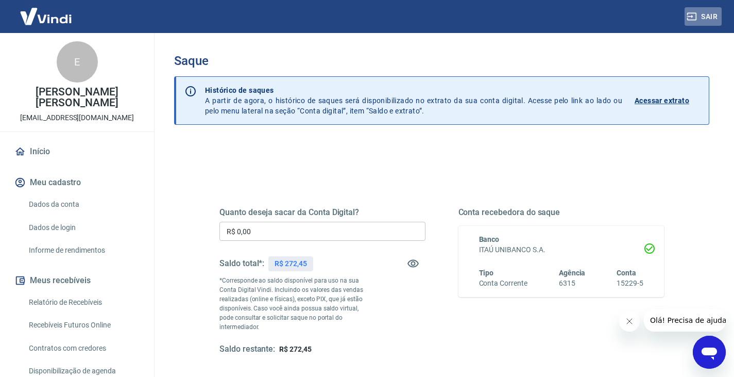  I want to click on h5: Saldo total*:, so click(242, 263).